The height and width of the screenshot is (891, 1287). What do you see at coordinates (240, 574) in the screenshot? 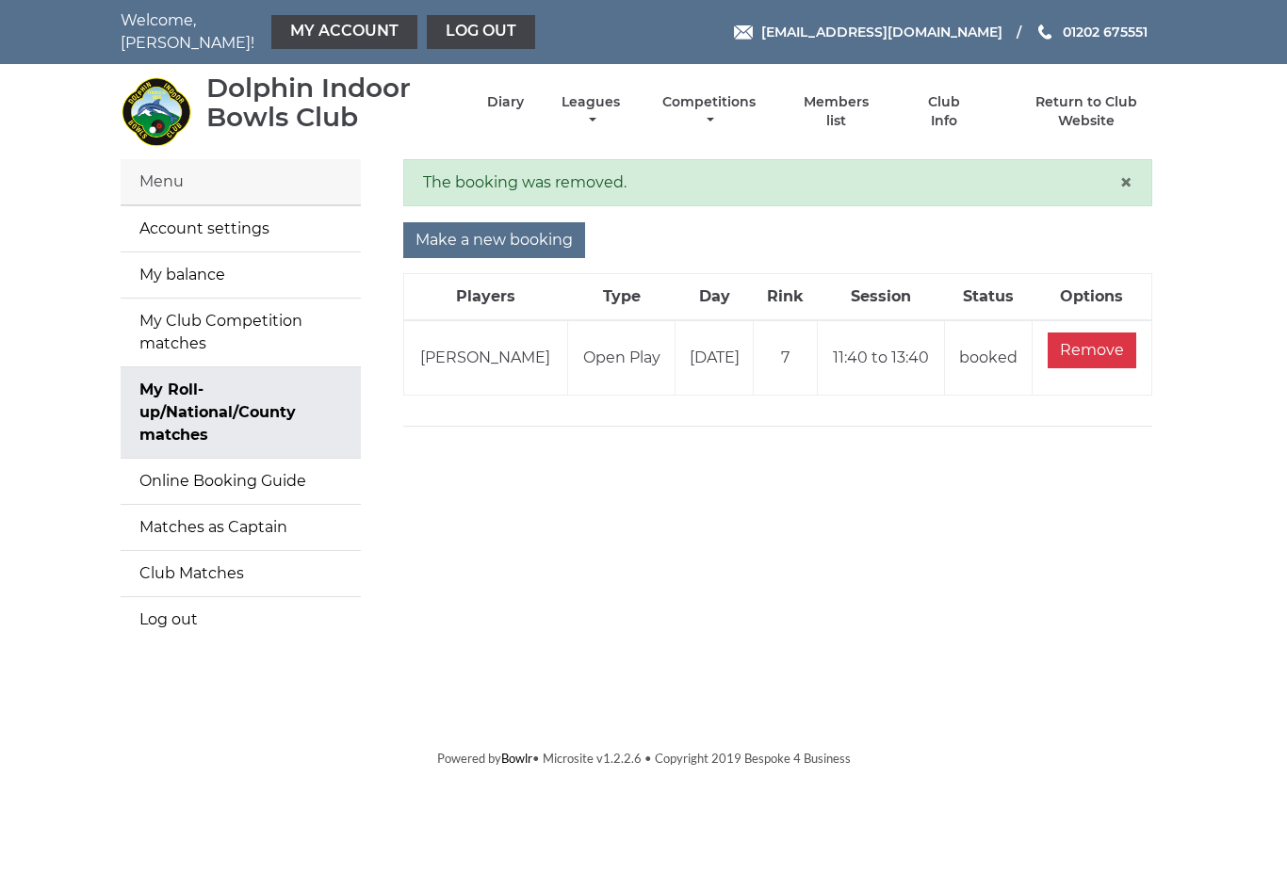
I see `a: Club Matches` at bounding box center [240, 574].